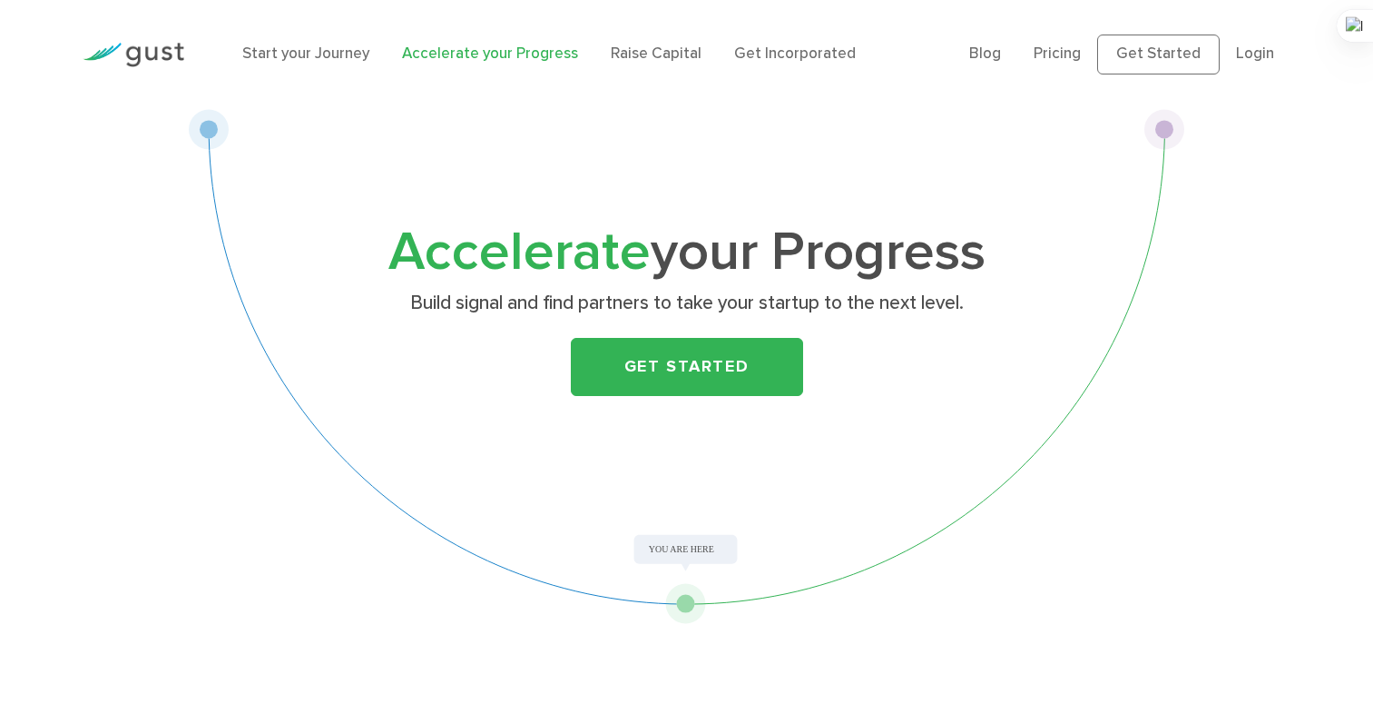  I want to click on a: Accelerate your Progress, so click(490, 54).